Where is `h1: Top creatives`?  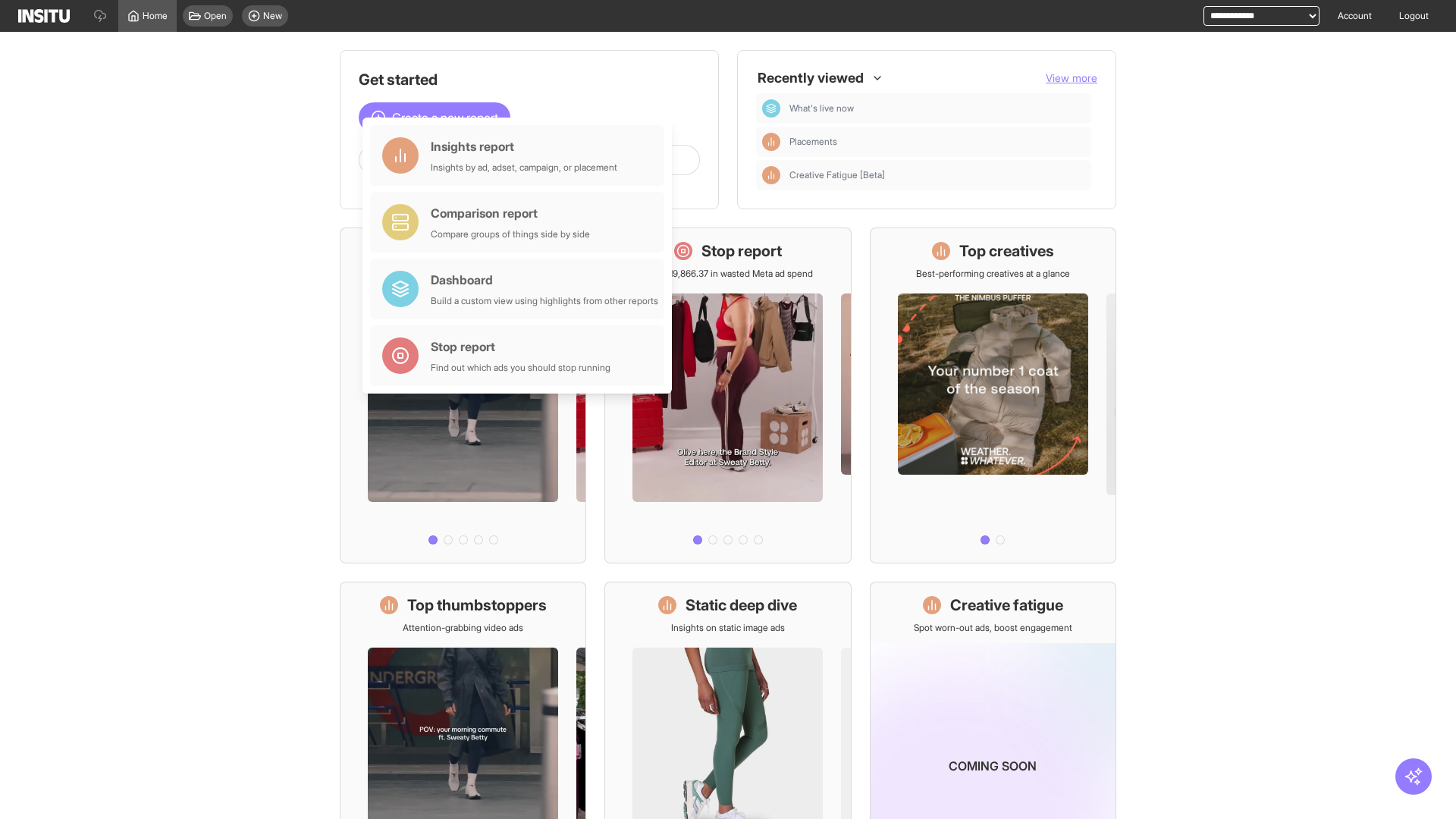
h1: Top creatives is located at coordinates (1006, 251).